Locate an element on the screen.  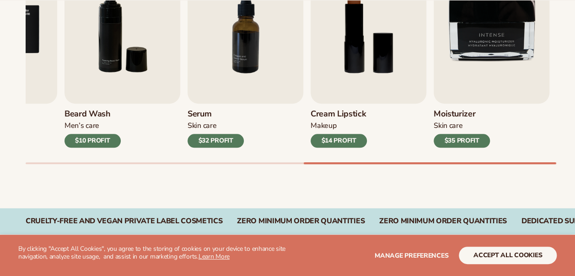
h3: Beard Wash is located at coordinates (92, 114).